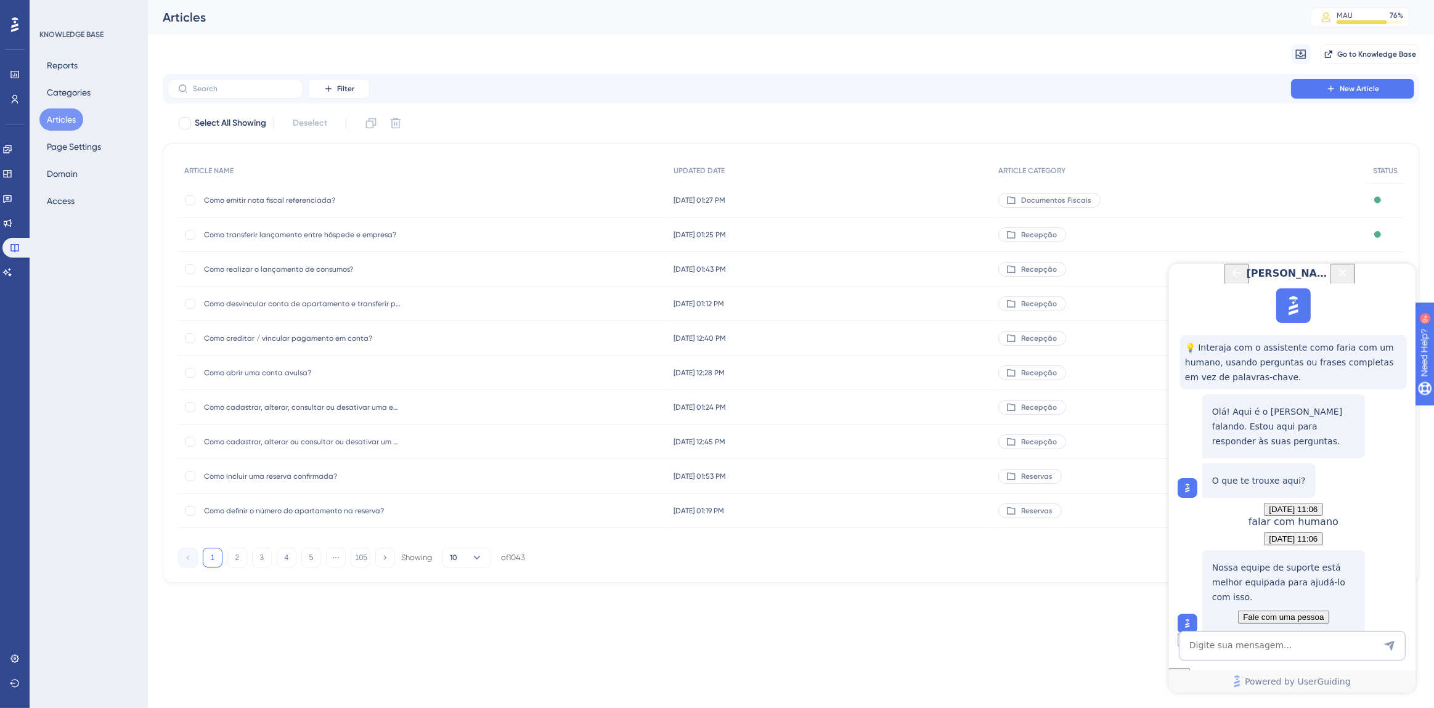  I want to click on textarea: AI Assistant Text Input, so click(123, 382).